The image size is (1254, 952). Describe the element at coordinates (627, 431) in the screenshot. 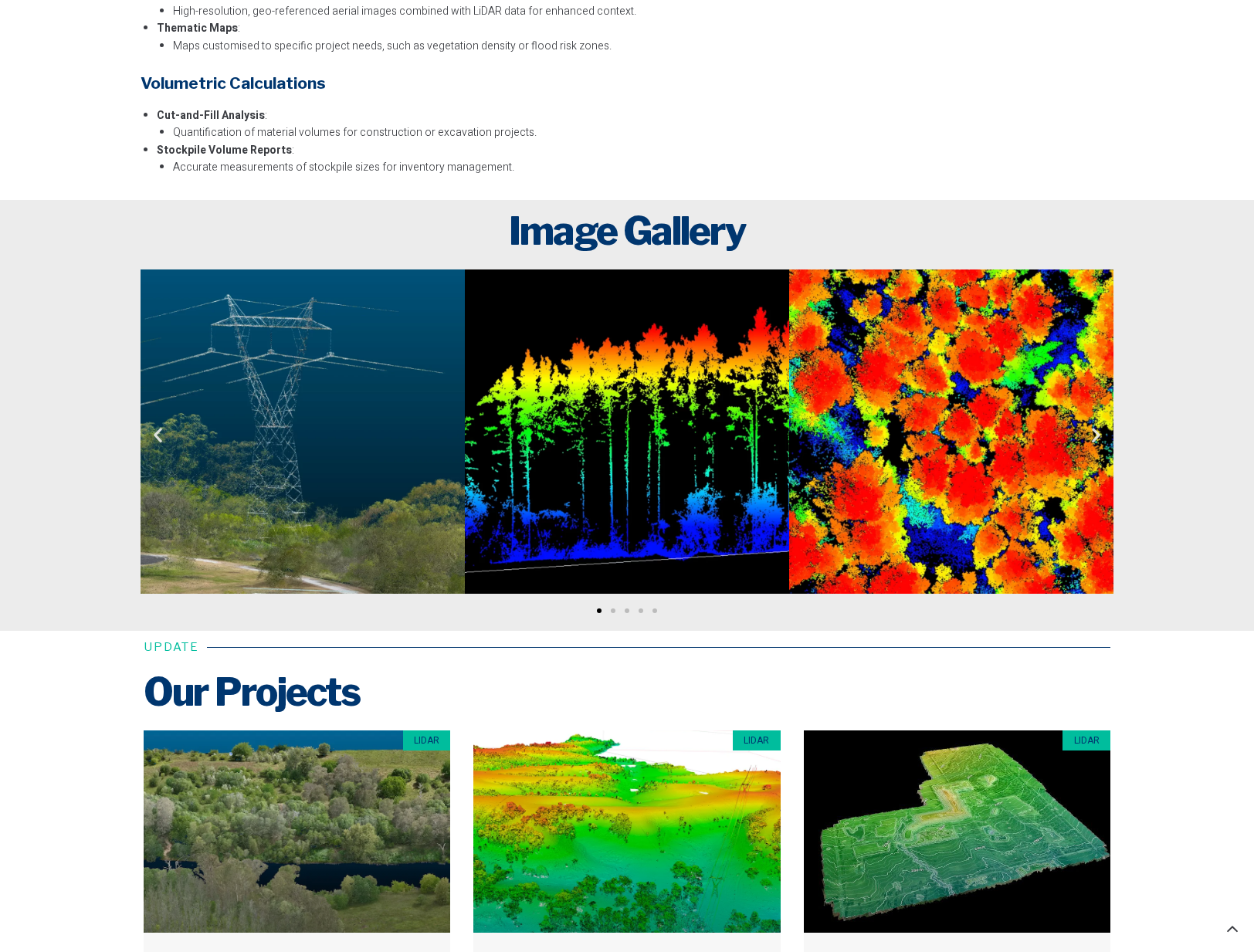

I see `img: Lidar ground points` at that location.